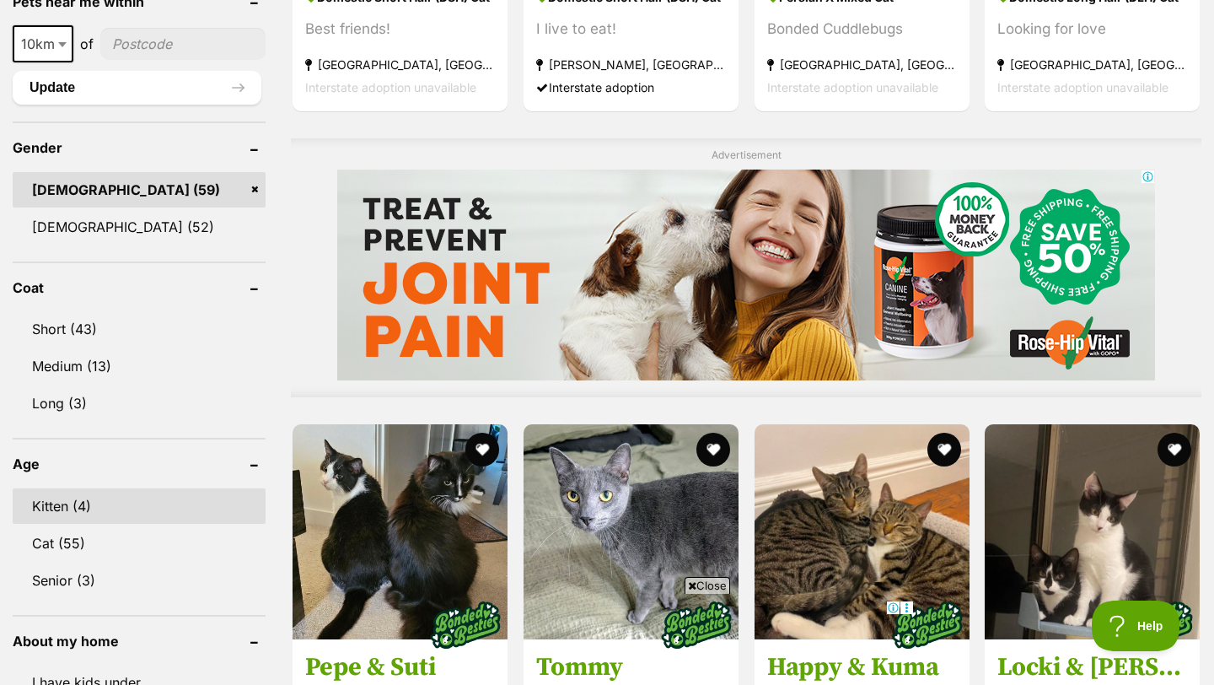 This screenshot has width=1214, height=685. I want to click on header: Gender, so click(139, 148).